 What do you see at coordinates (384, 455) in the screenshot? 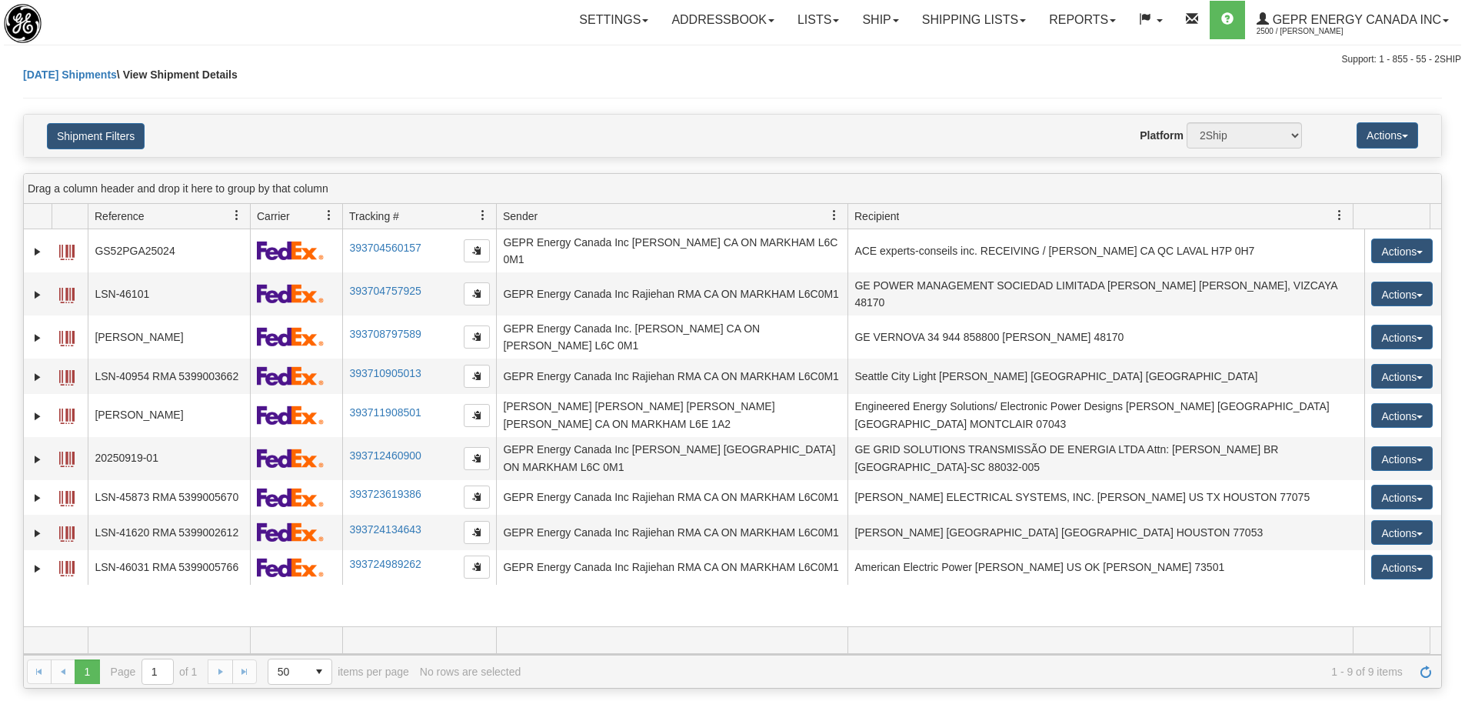
I see `a: 393712460900` at bounding box center [384, 455].